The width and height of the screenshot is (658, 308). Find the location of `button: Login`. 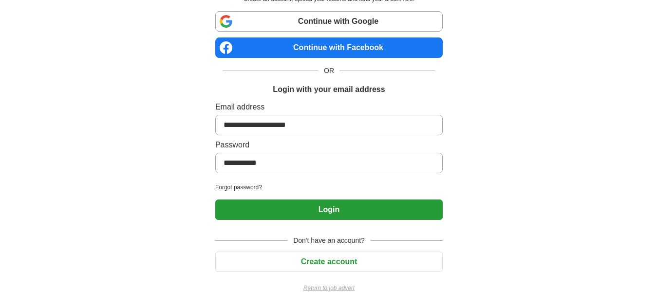

button: Login is located at coordinates (329, 210).